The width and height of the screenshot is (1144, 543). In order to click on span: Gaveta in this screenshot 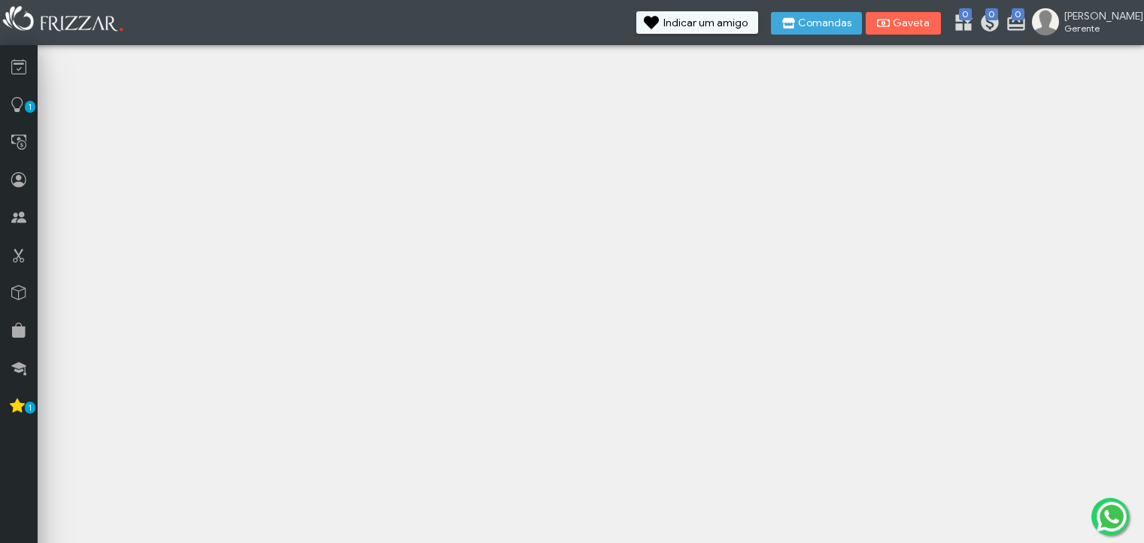, I will do `click(912, 23)`.